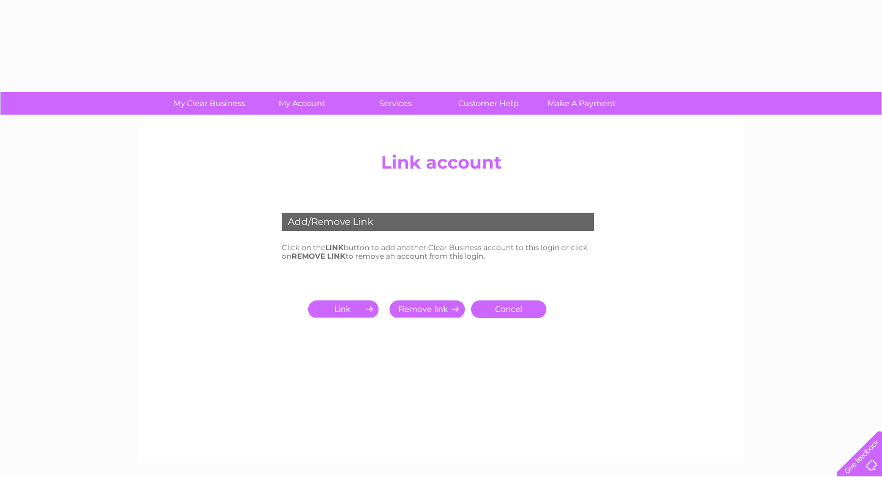  I want to click on a: Make A Payment, so click(581, 103).